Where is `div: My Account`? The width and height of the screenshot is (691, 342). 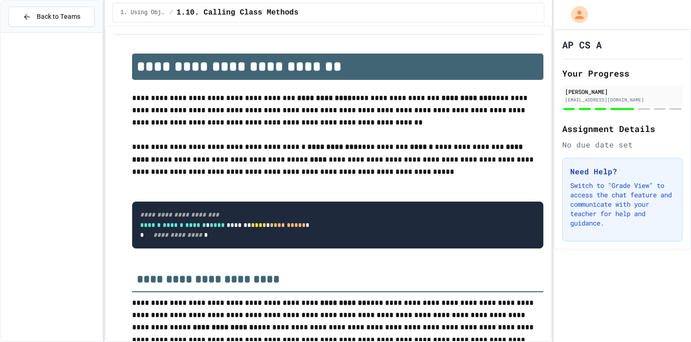 div: My Account is located at coordinates (576, 15).